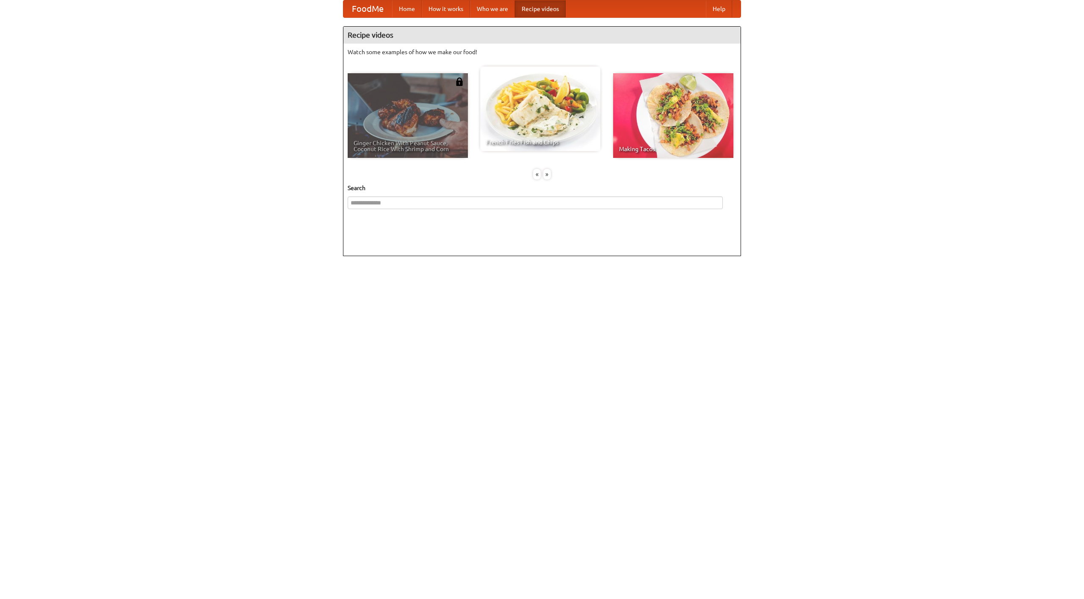  Describe the element at coordinates (719, 9) in the screenshot. I see `a: Help` at that location.